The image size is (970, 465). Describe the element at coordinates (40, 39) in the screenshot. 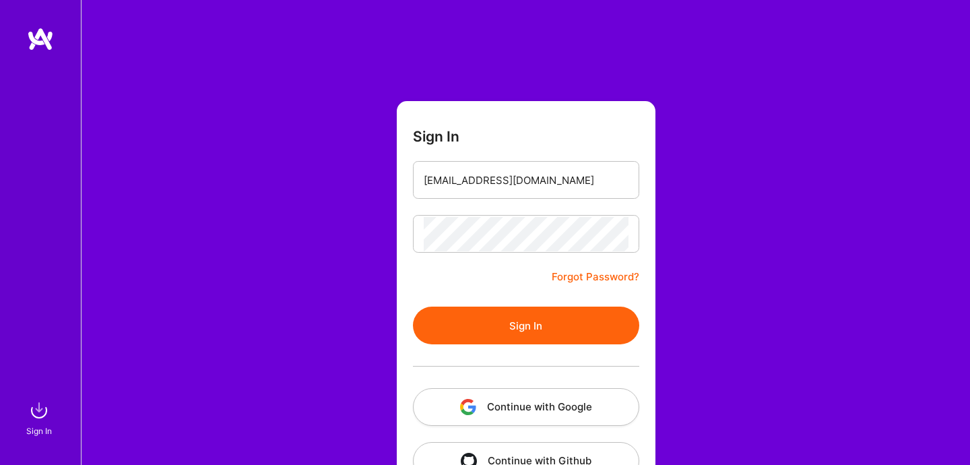

I see `img: logo` at that location.